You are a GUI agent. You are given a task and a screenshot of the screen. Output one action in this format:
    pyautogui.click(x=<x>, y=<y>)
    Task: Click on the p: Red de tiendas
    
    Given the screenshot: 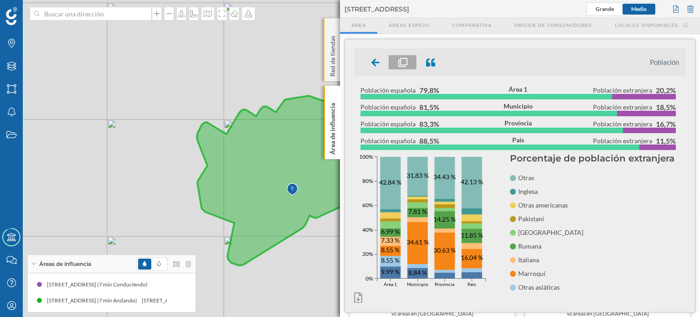 What is the action you would take?
    pyautogui.click(x=333, y=54)
    